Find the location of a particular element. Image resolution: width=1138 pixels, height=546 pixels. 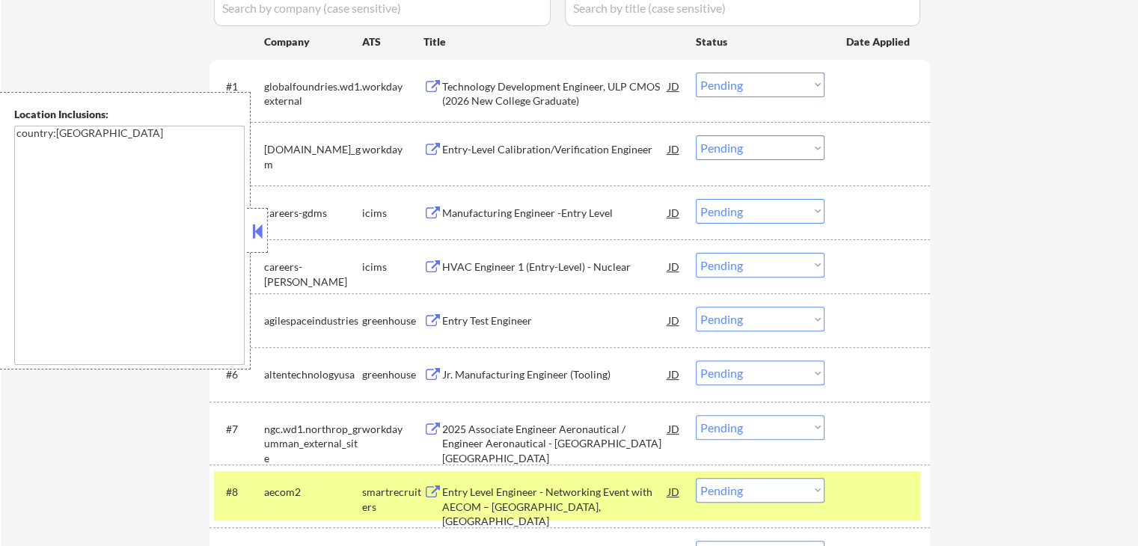

div: smartrecruiters is located at coordinates (393, 499).